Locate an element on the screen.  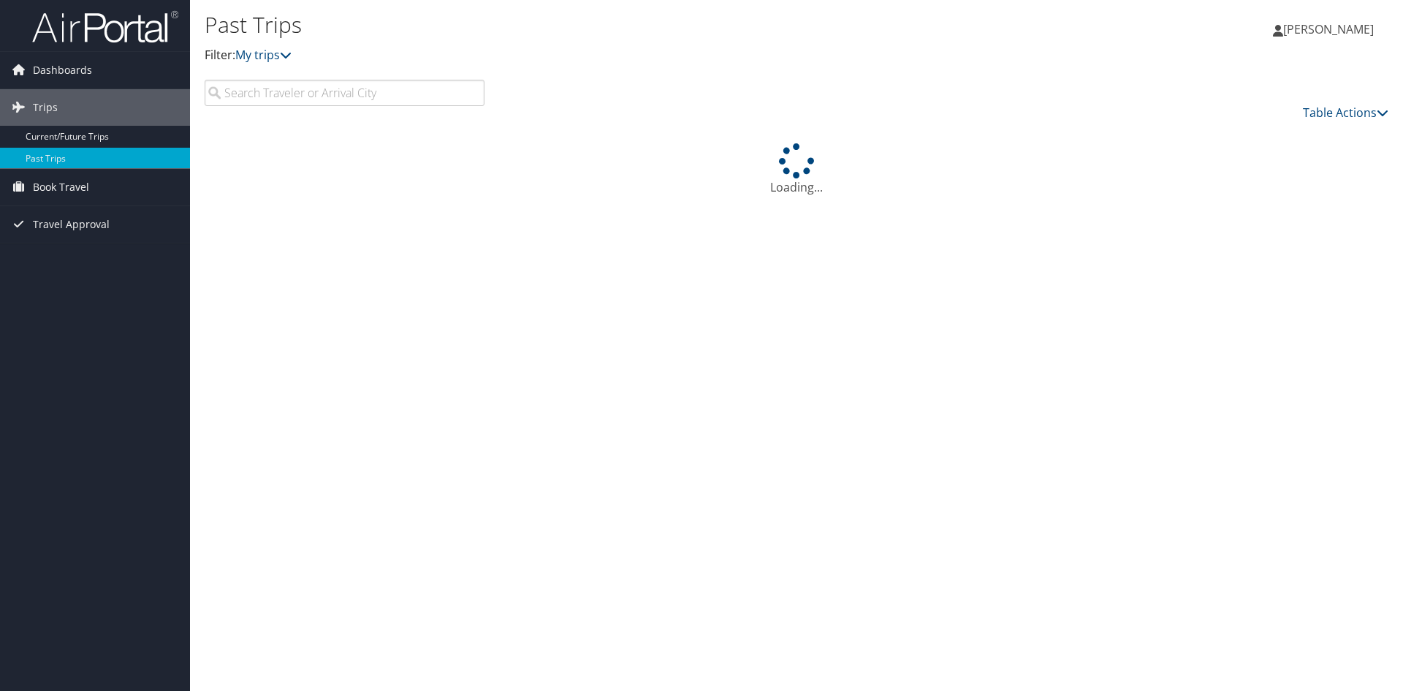
div: Loading... is located at coordinates (797, 170).